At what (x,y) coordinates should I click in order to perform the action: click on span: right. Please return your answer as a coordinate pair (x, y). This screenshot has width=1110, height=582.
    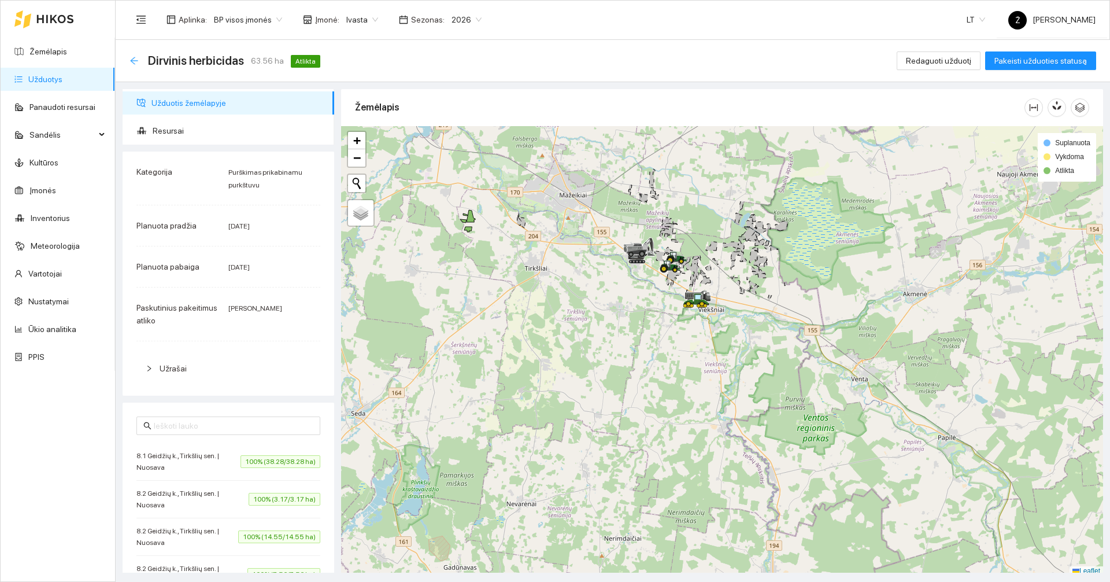
    Looking at the image, I should click on (149, 368).